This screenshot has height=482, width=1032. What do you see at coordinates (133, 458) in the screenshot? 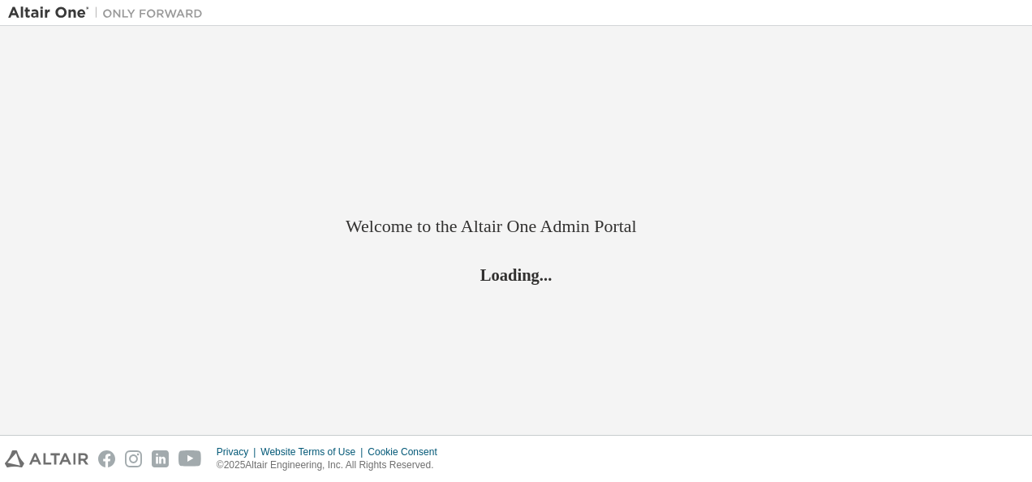
I see `img: instagram.svg` at bounding box center [133, 458].